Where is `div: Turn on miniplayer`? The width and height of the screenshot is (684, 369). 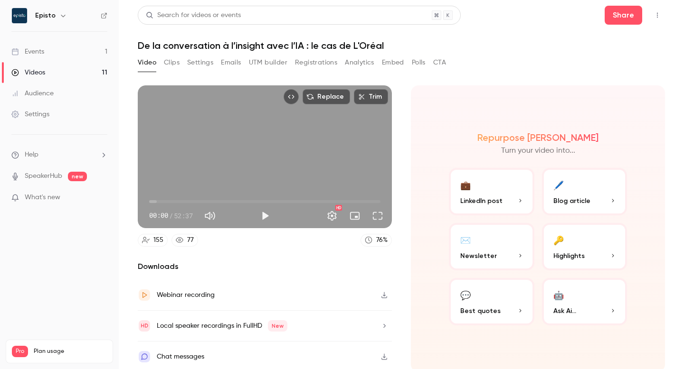 div: Turn on miniplayer is located at coordinates (355, 216).